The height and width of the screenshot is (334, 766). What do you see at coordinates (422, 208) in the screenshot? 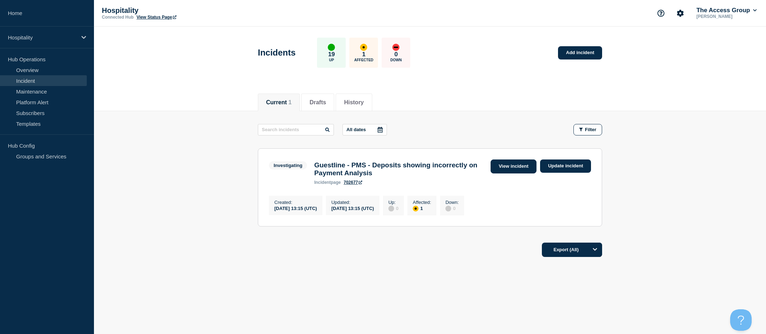
I see `div: 1` at bounding box center [422, 208].